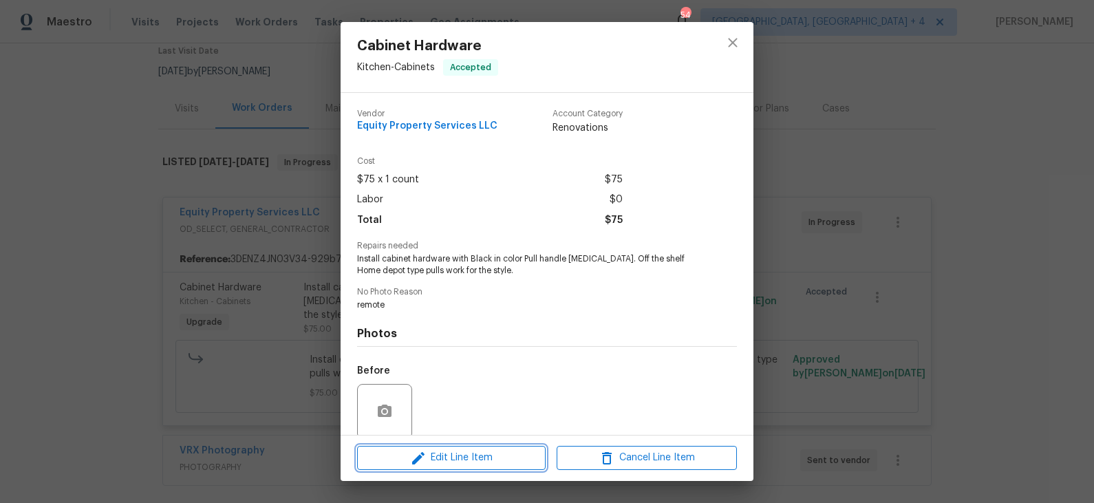  What do you see at coordinates (471, 67) in the screenshot?
I see `span: Accepted` at bounding box center [471, 67].